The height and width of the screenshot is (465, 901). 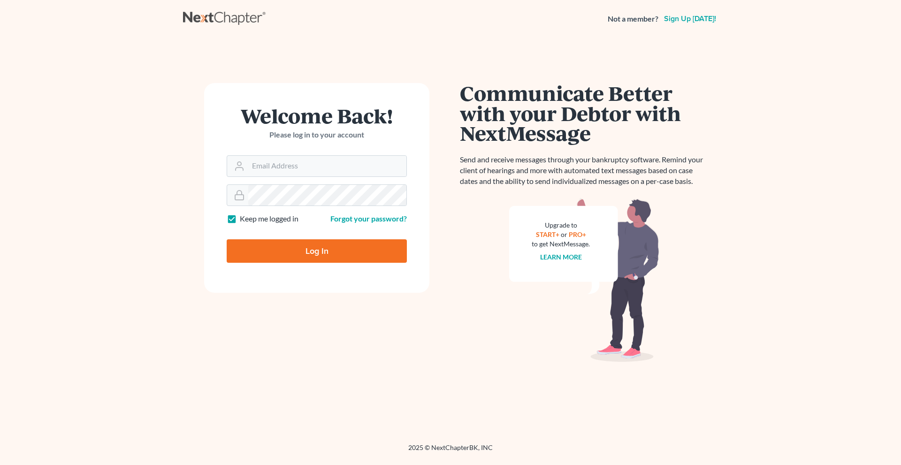 I want to click on div: Upgrade to, so click(x=561, y=225).